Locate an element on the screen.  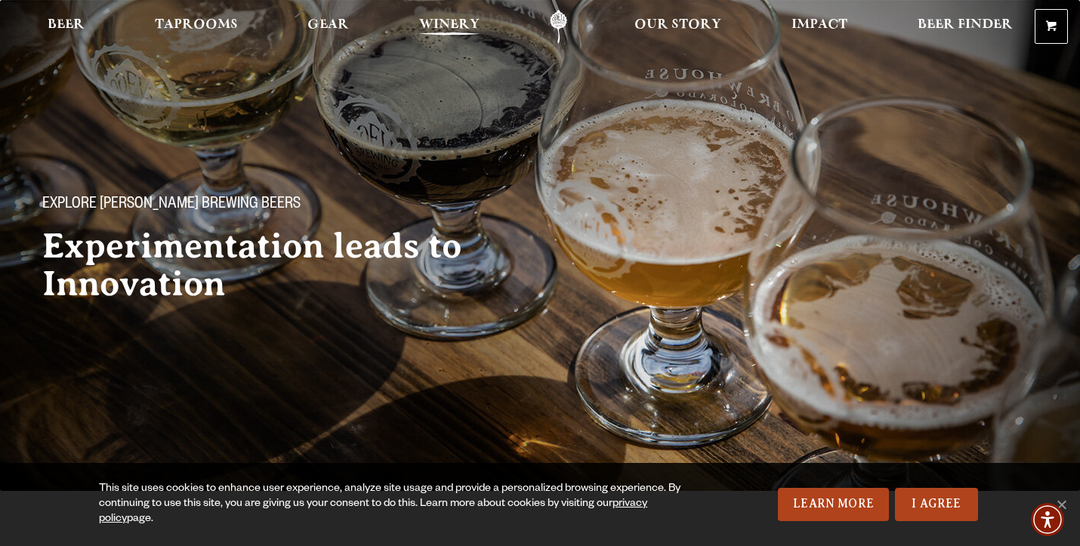
a: Beer is located at coordinates (66, 26).